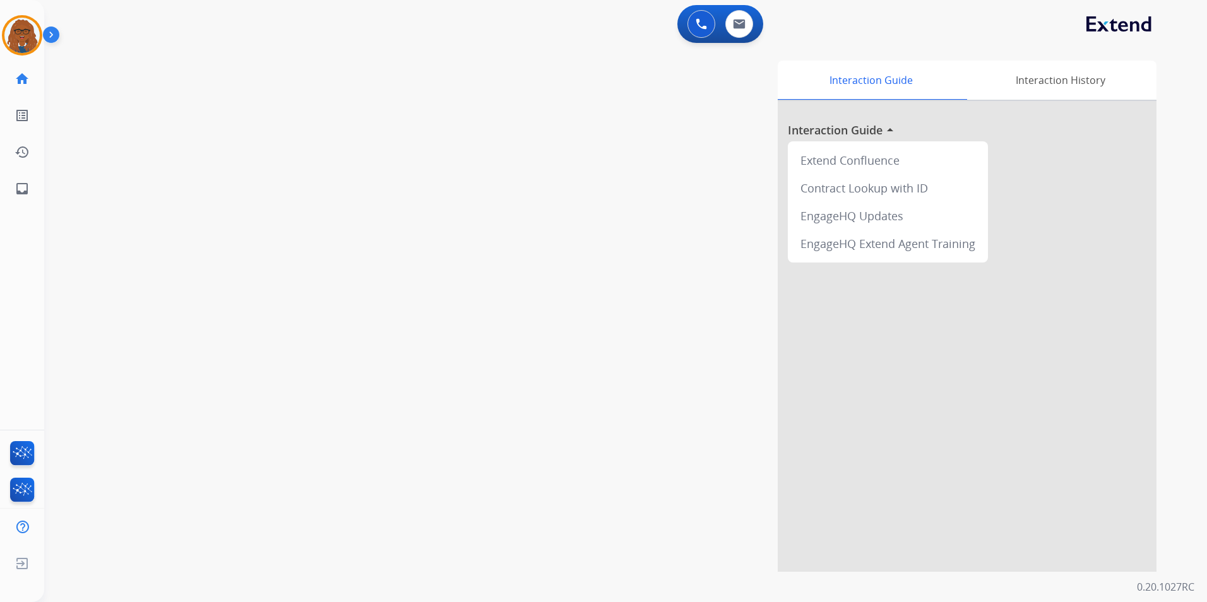  Describe the element at coordinates (888, 160) in the screenshot. I see `div: Extend Confluence` at that location.